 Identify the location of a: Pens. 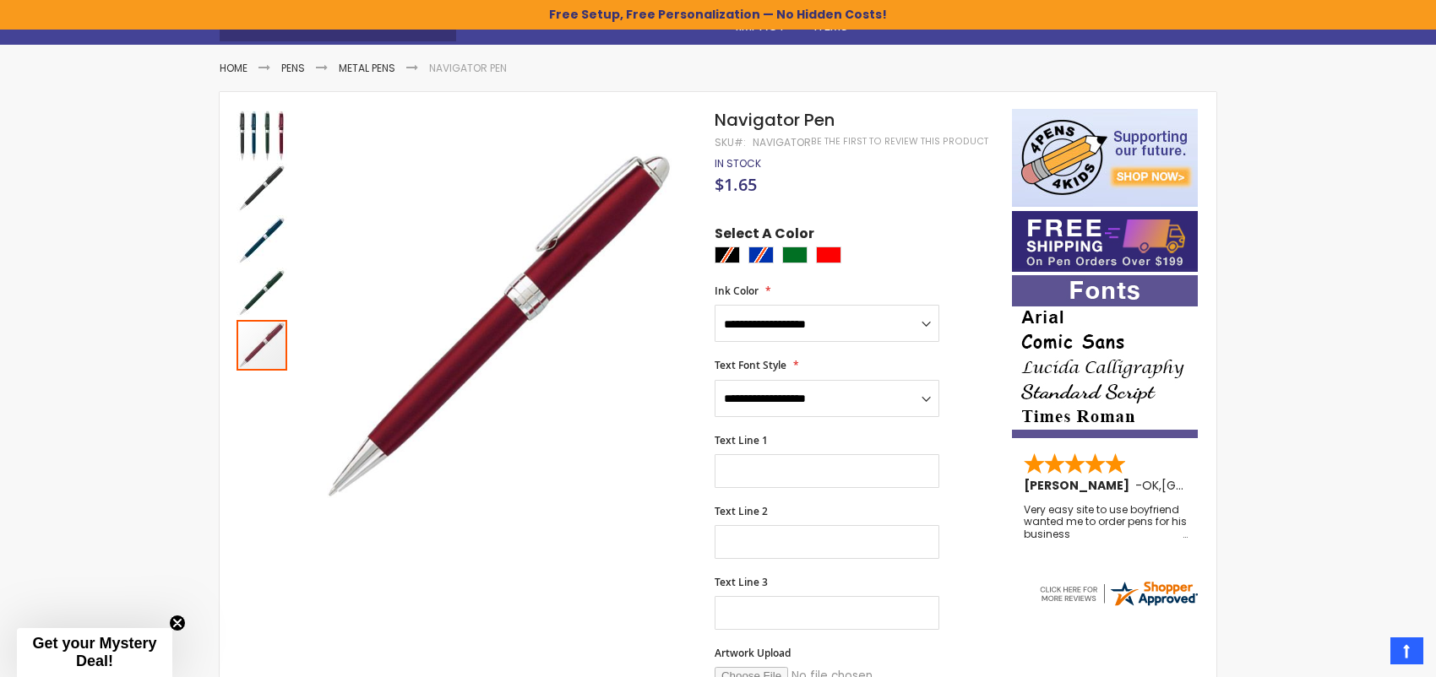
(293, 68).